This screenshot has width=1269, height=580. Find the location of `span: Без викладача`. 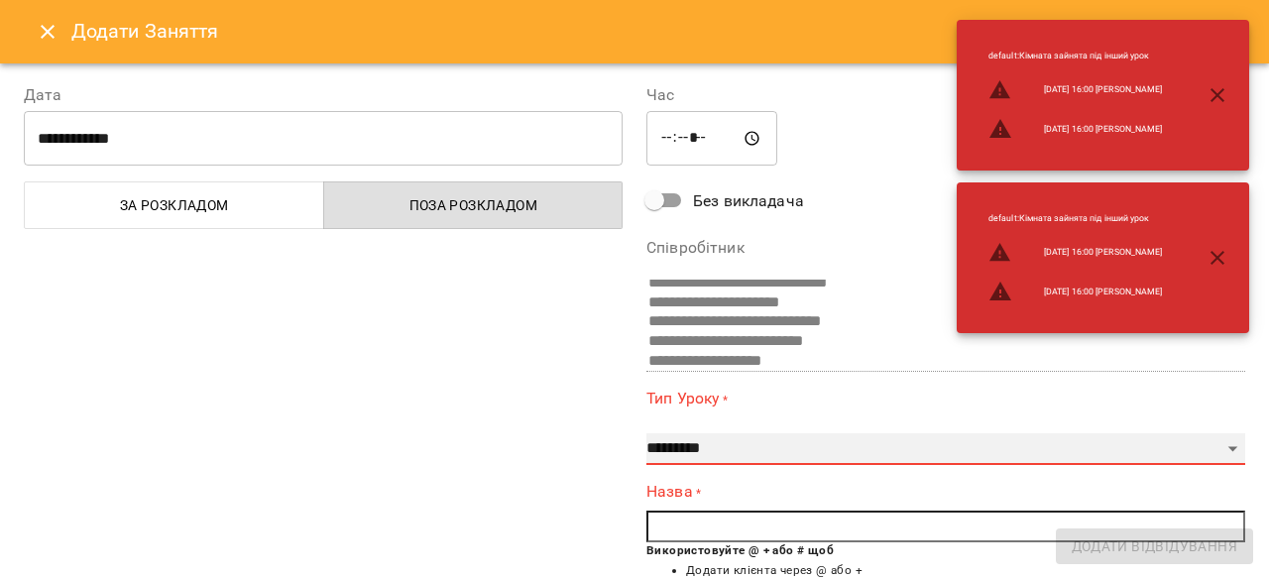

span: Без викладача is located at coordinates (749, 201).